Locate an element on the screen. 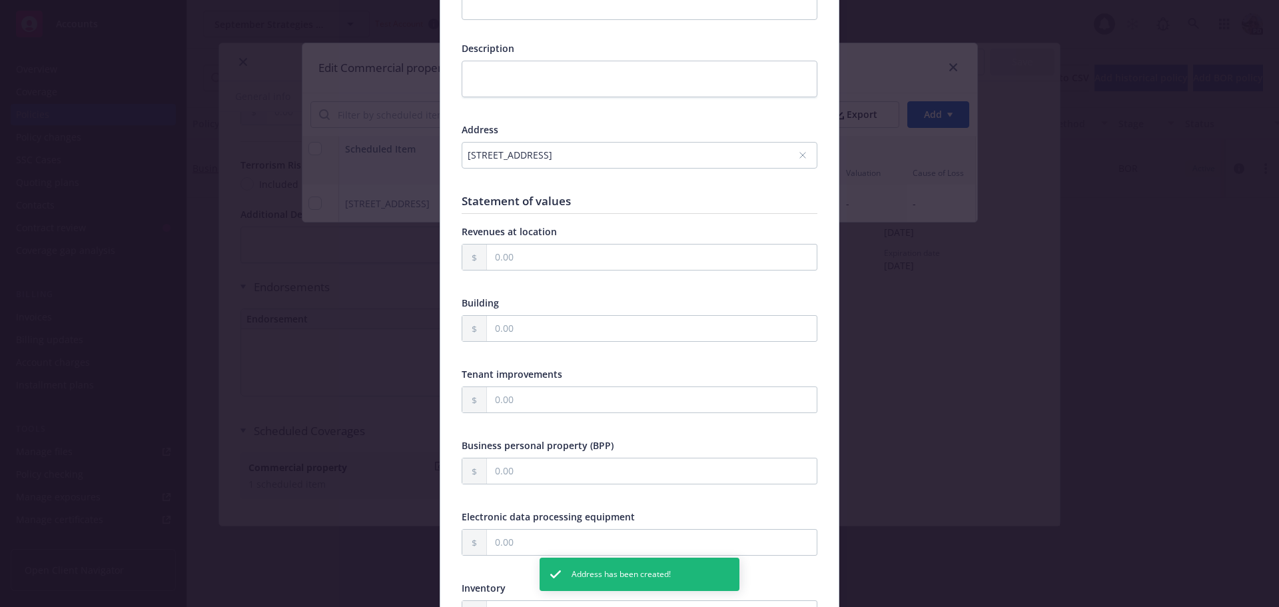  span: Electronic data processing equipment is located at coordinates (548, 516).